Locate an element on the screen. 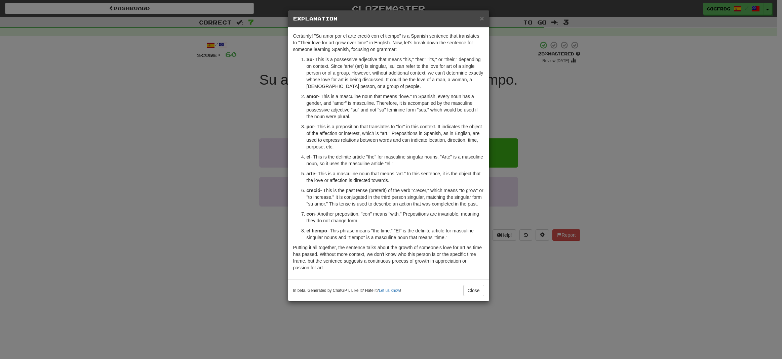 The height and width of the screenshot is (359, 782). p: - Another preposition, "con" means "with." Prepositions are invariable, meaning they do not chang... is located at coordinates (395, 218).